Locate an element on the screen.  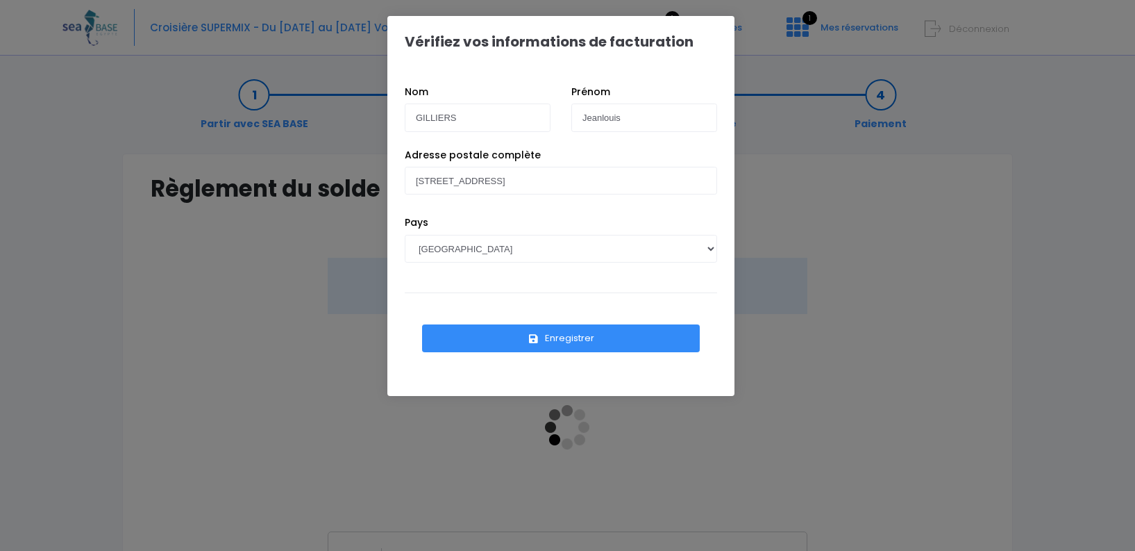
label: Adresse postale complète is located at coordinates (473, 155).